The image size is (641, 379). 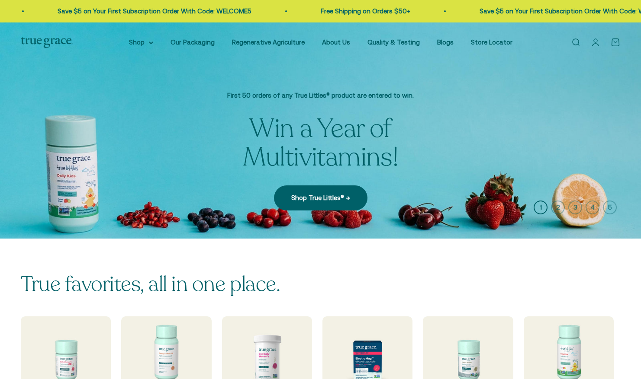 I want to click on button: 4, so click(x=592, y=208).